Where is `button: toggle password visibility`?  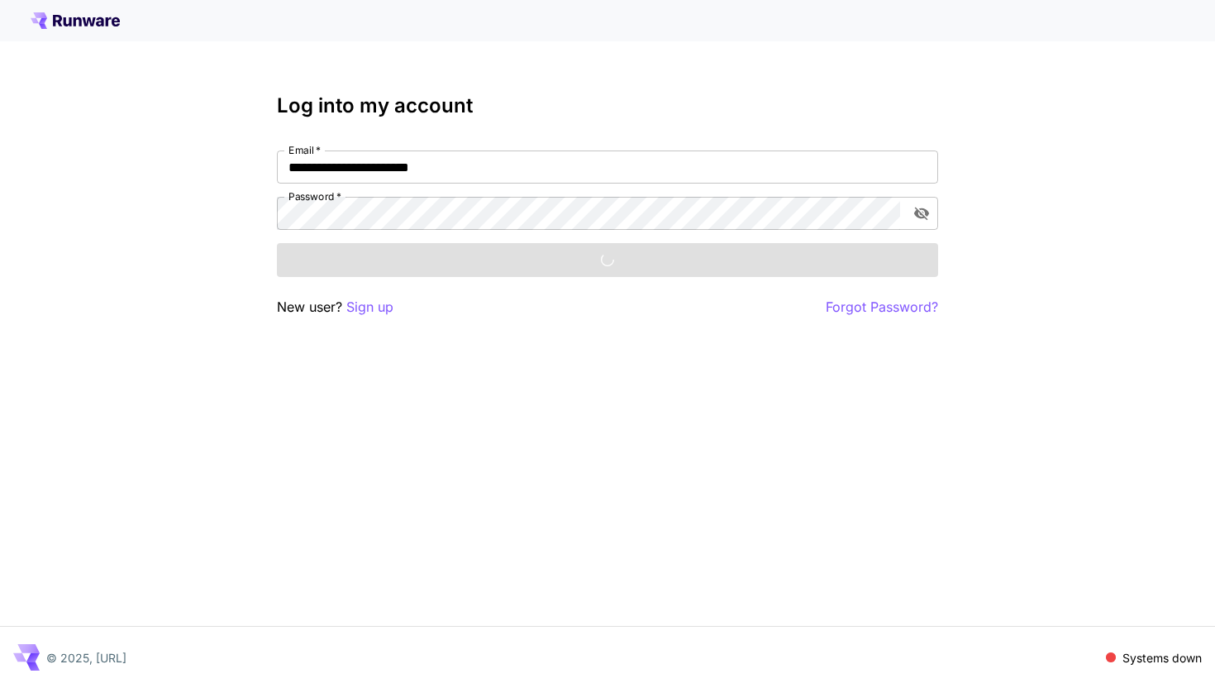
button: toggle password visibility is located at coordinates (922, 213).